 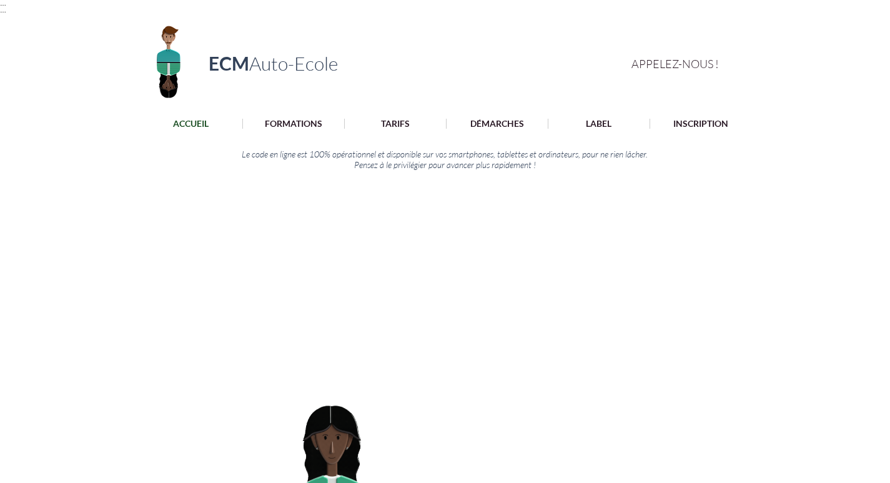 What do you see at coordinates (229, 63) in the screenshot?
I see `span: ECM` at bounding box center [229, 63].